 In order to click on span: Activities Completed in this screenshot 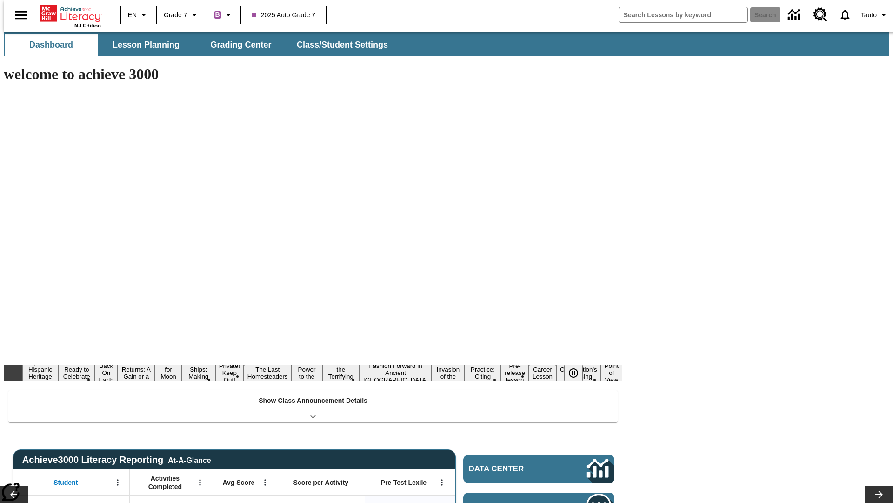, I will do `click(165, 482)`.